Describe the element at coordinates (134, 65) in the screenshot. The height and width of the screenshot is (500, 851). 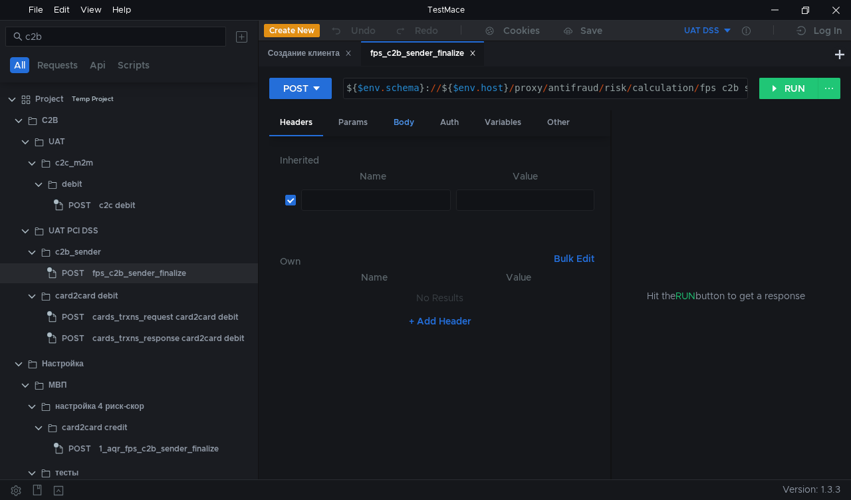
I see `button: Scripts` at that location.